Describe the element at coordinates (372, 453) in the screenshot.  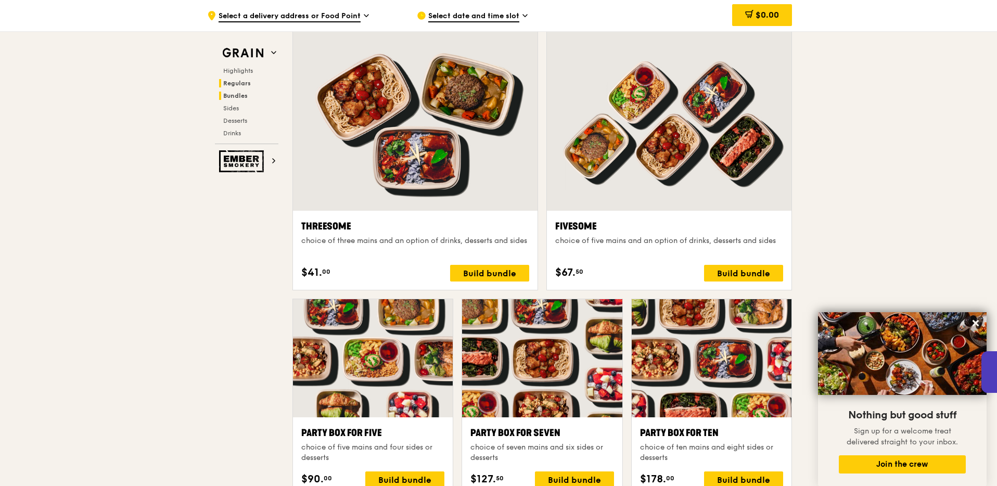
I see `div: choice of five mains and four sides or desserts` at that location.